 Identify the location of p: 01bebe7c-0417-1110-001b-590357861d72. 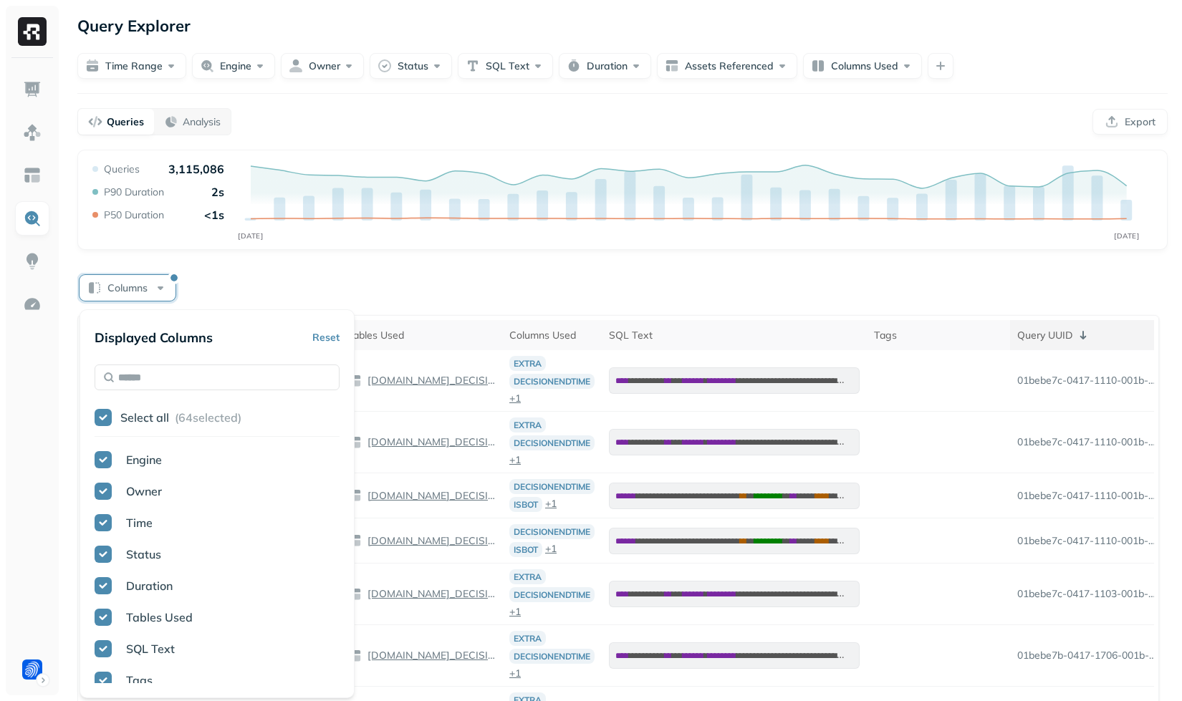
(1089, 541).